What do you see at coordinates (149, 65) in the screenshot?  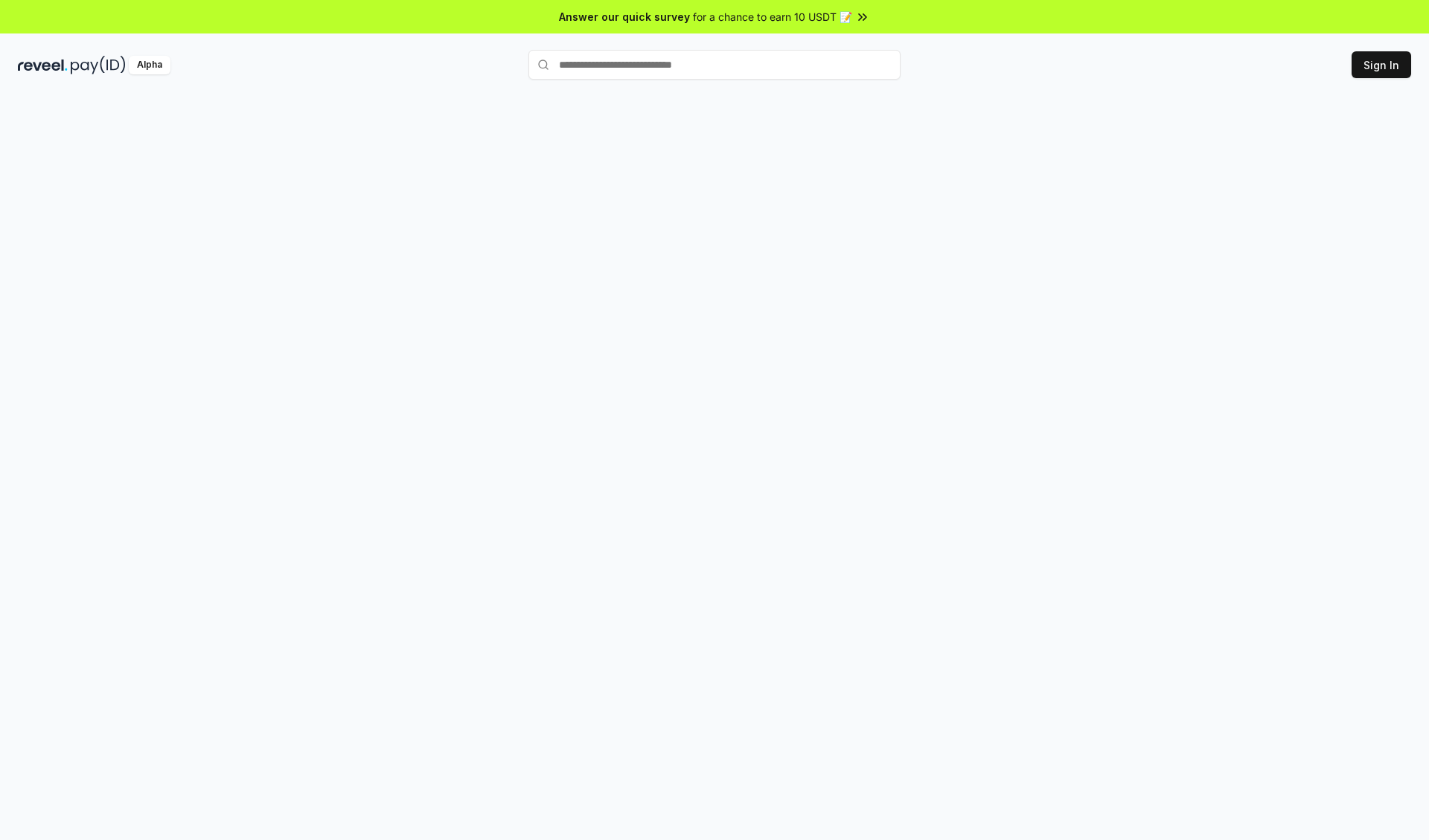 I see `div: Alpha` at bounding box center [149, 65].